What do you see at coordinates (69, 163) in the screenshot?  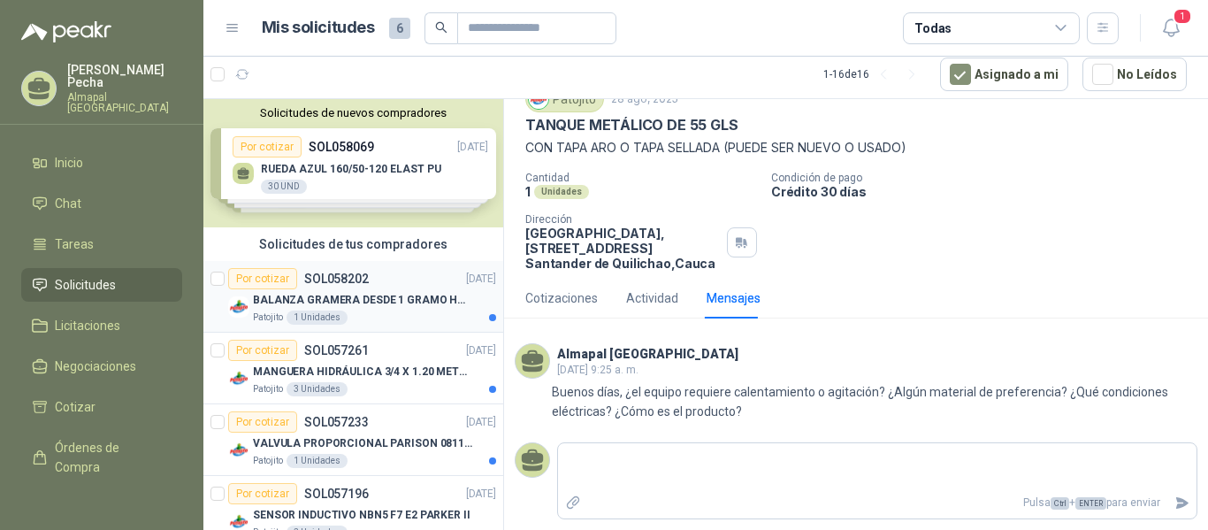 I see `span: Inicio` at bounding box center [69, 163].